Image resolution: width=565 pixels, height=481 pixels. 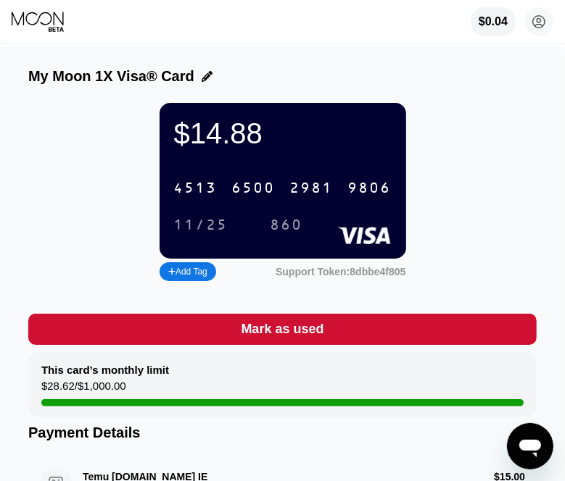 What do you see at coordinates (493, 22) in the screenshot?
I see `div: $0.04` at bounding box center [493, 22].